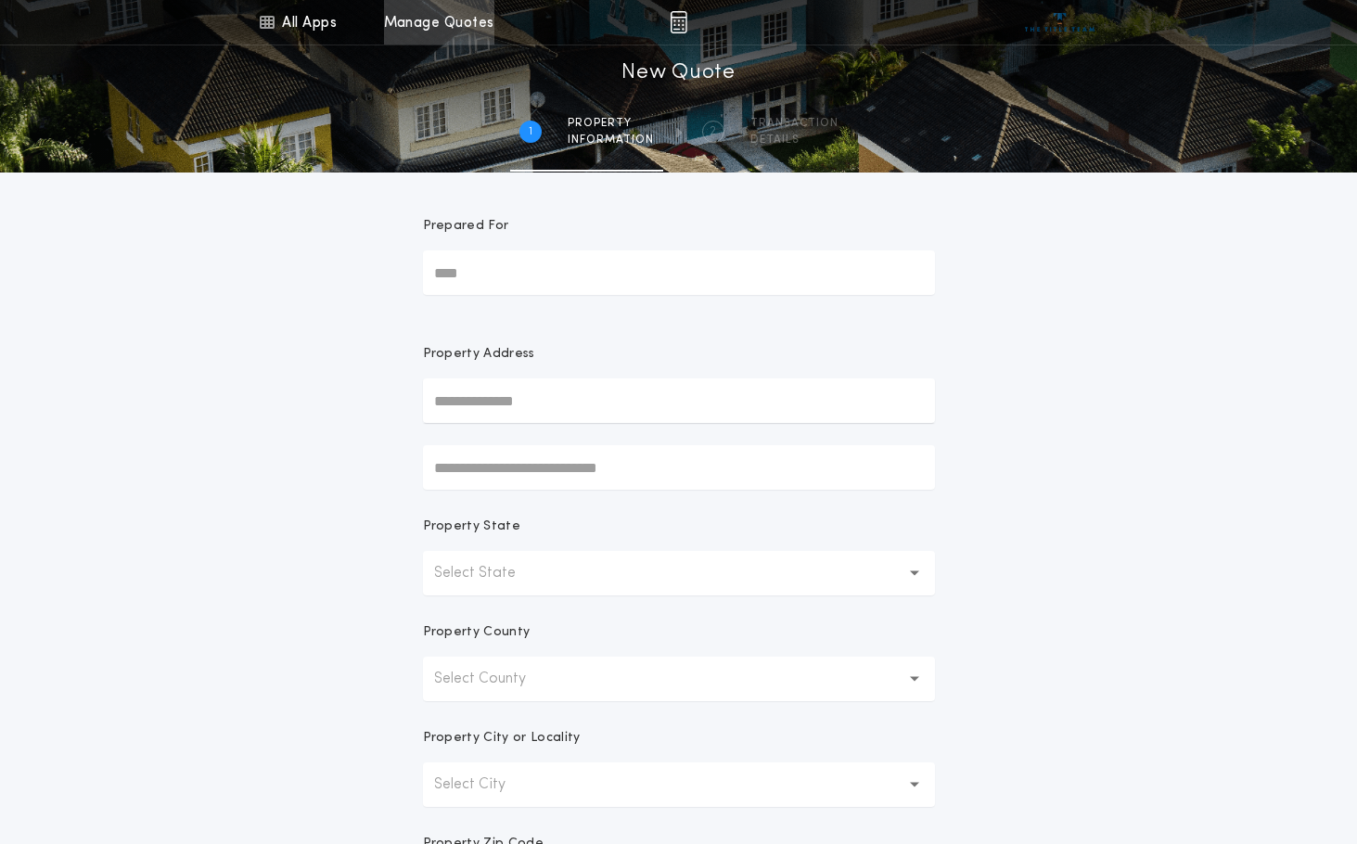 Image resolution: width=1357 pixels, height=844 pixels. I want to click on p: Select City, so click(484, 785).